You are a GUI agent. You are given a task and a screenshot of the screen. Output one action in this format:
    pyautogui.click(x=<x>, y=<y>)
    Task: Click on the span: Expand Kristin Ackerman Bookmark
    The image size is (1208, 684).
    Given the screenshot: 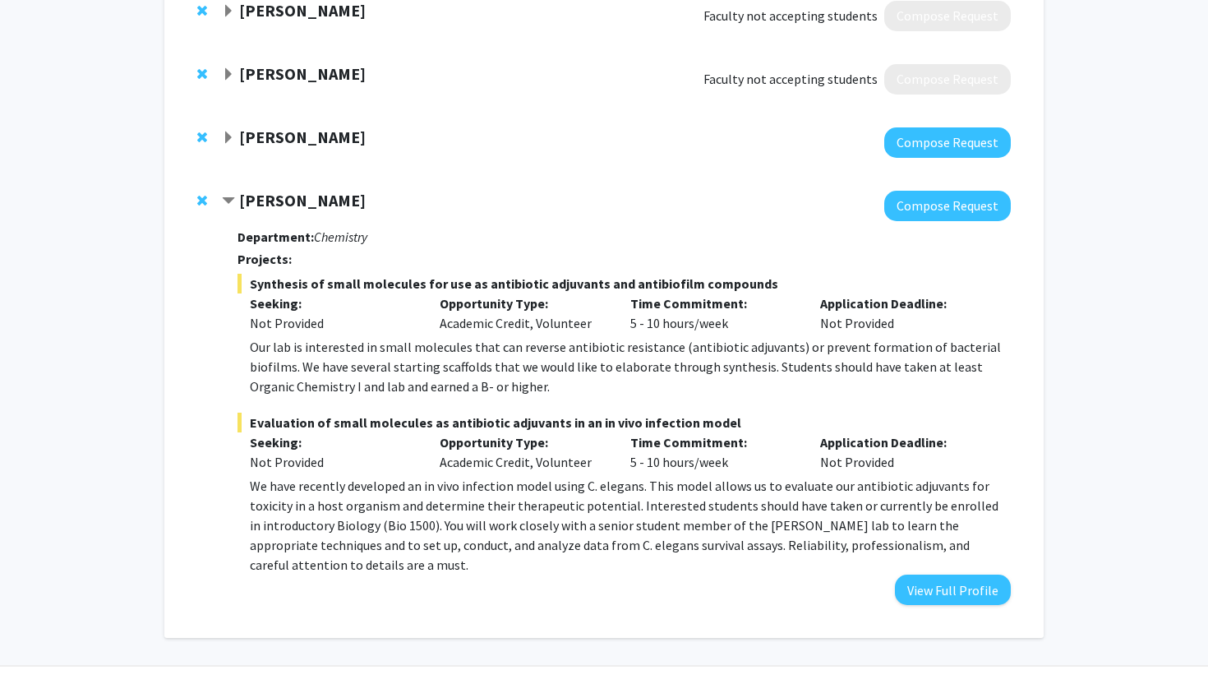 What is the action you would take?
    pyautogui.click(x=228, y=12)
    